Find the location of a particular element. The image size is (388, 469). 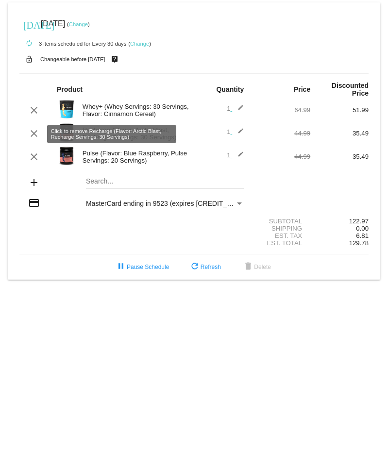

img: Image-1-Carousel-Pulse-20s-Blue-Raspberry-transp.png is located at coordinates (67, 156).